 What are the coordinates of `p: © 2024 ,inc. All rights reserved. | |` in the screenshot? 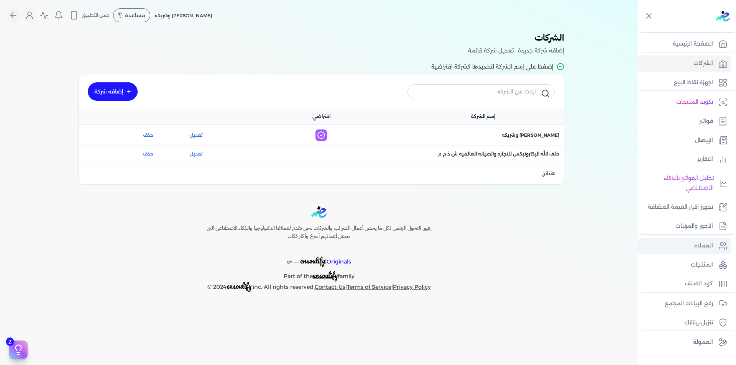 It's located at (319, 287).